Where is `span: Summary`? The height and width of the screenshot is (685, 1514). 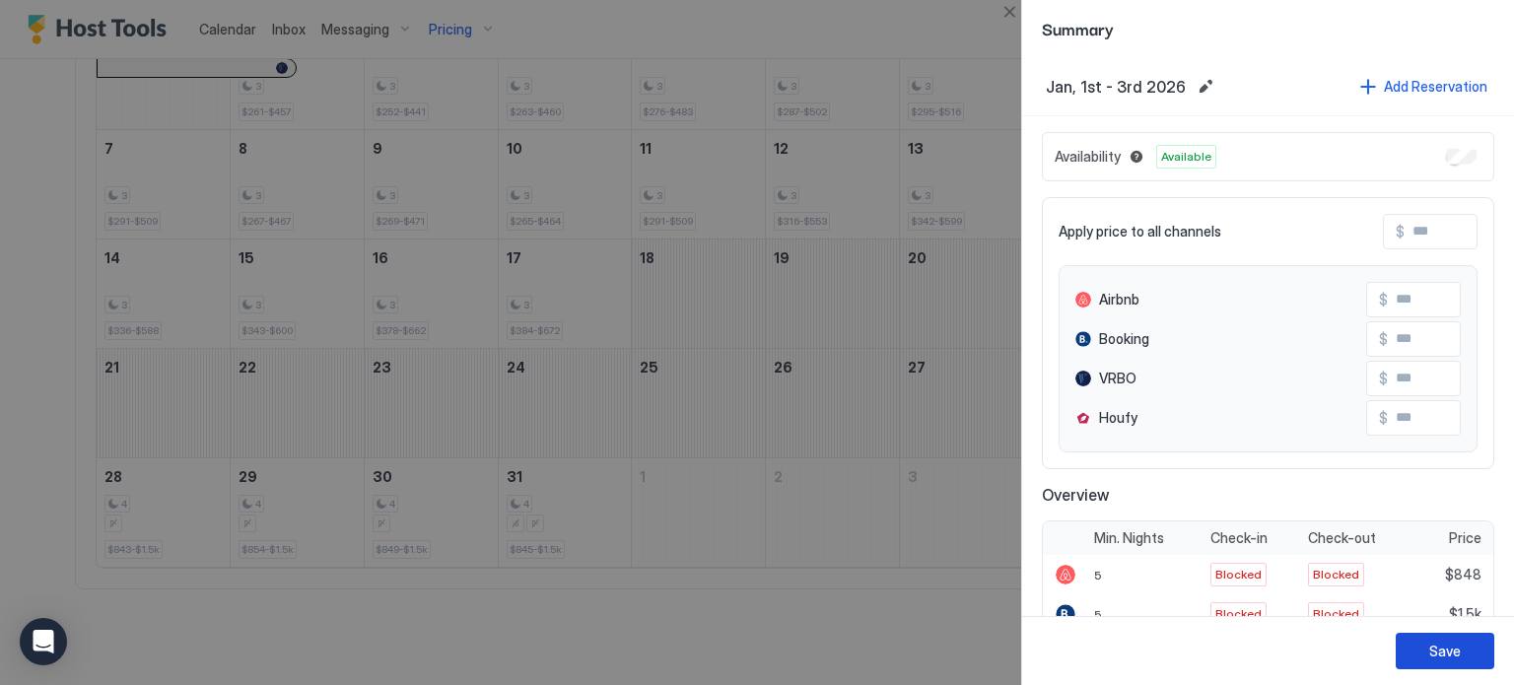 span: Summary is located at coordinates (1267, 28).